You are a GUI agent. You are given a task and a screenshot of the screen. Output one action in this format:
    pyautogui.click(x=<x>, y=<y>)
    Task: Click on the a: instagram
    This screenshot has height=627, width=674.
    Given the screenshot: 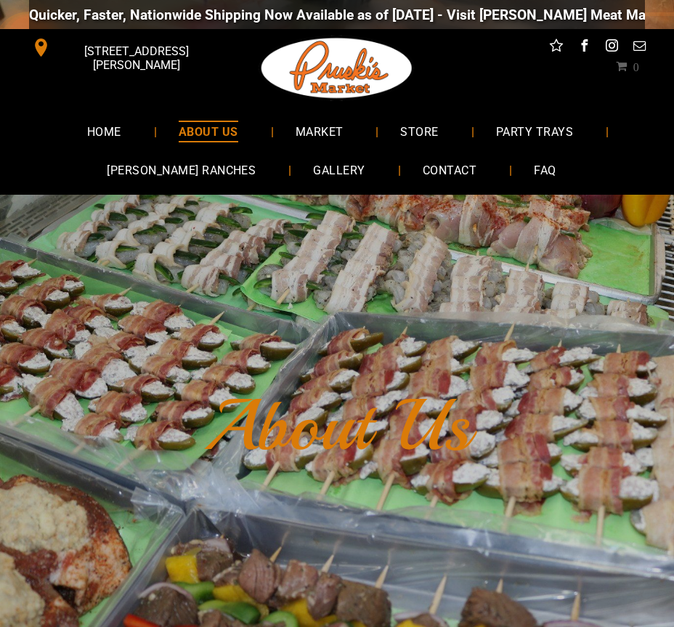 What is the action you would take?
    pyautogui.click(x=612, y=47)
    